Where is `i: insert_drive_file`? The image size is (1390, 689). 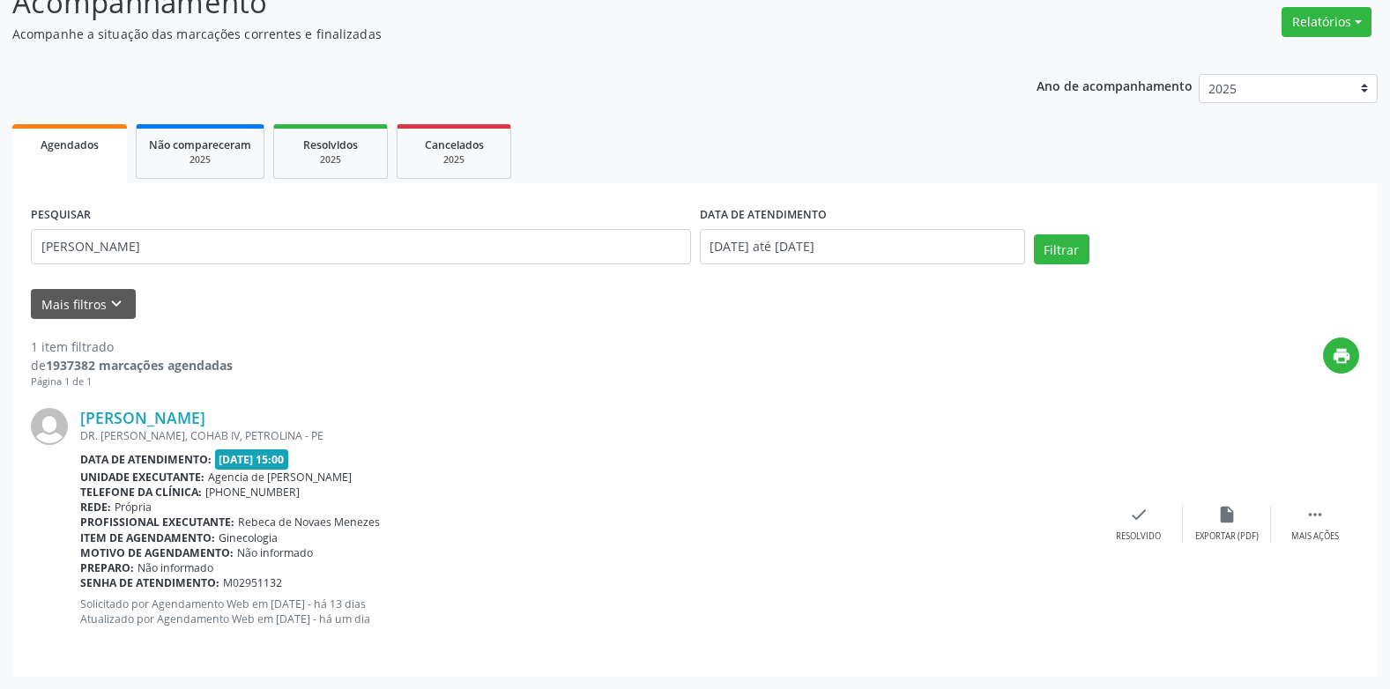 i: insert_drive_file is located at coordinates (1227, 515).